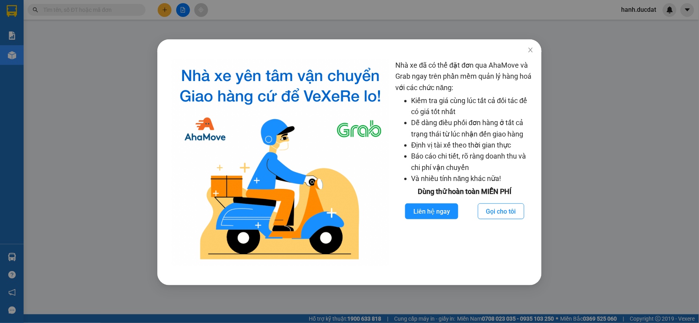 This screenshot has width=699, height=323. What do you see at coordinates (465, 192) in the screenshot?
I see `div: Dùng thử hoàn toàn MIỄN PHÍ` at bounding box center [465, 192].